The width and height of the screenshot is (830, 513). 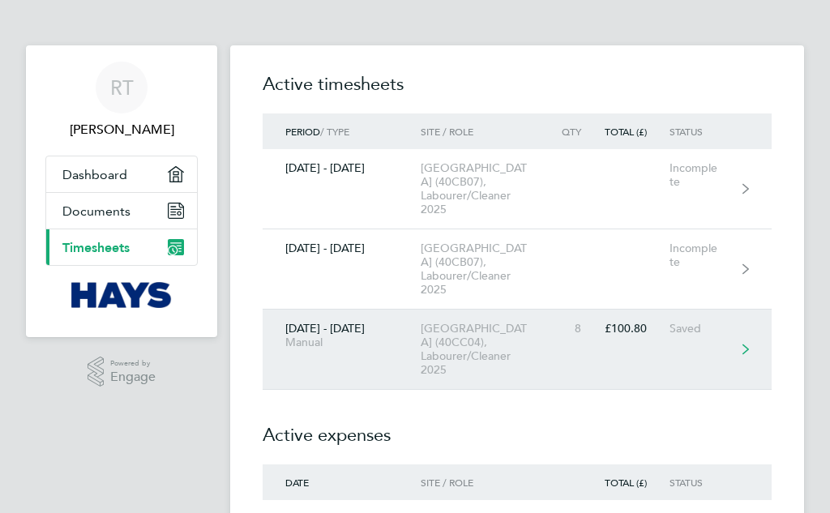 I want to click on span: RT, so click(x=122, y=88).